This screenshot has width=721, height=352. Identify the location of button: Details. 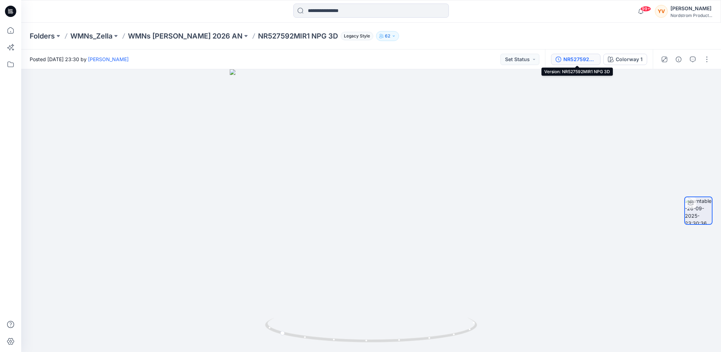
(679, 59).